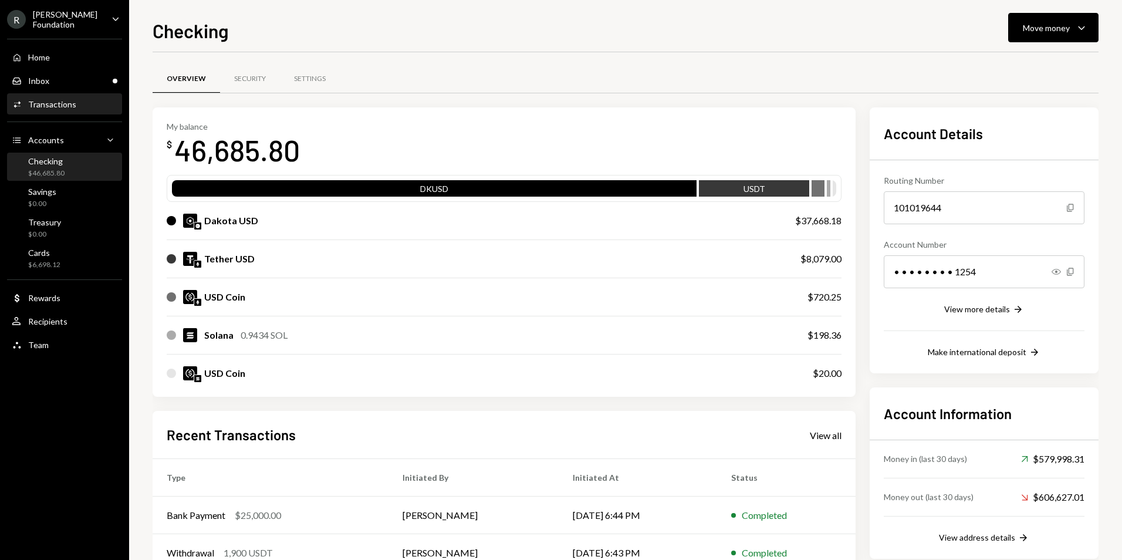  Describe the element at coordinates (44, 252) in the screenshot. I see `div: Cards` at that location.